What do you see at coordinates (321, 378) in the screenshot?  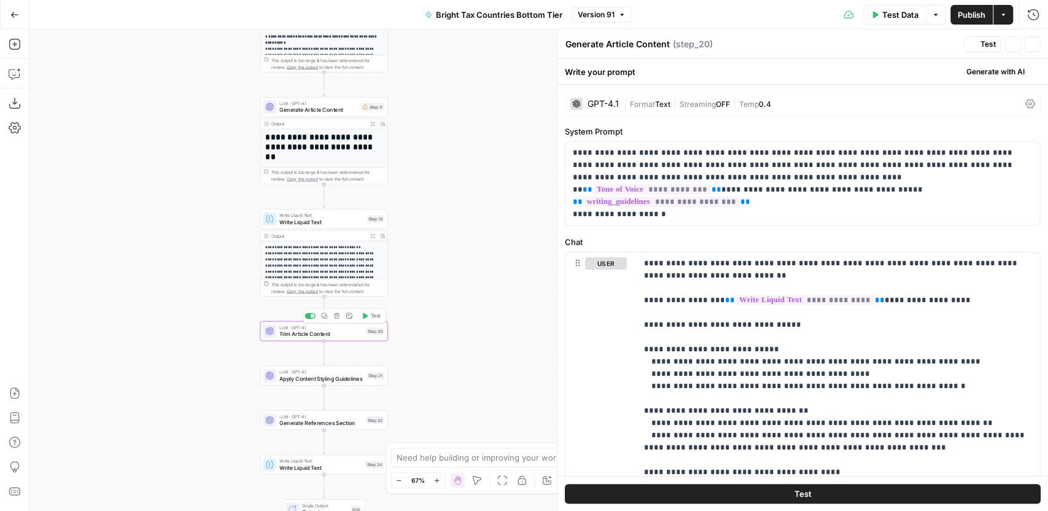 I see `span: Apply Content Styling Guidelines` at bounding box center [321, 378].